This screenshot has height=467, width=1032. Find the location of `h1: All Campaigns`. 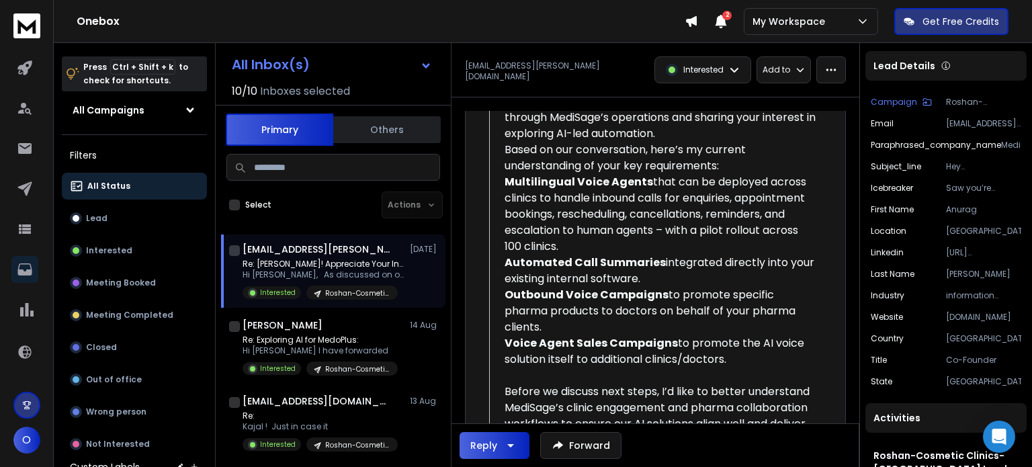

h1: All Campaigns is located at coordinates (108, 110).